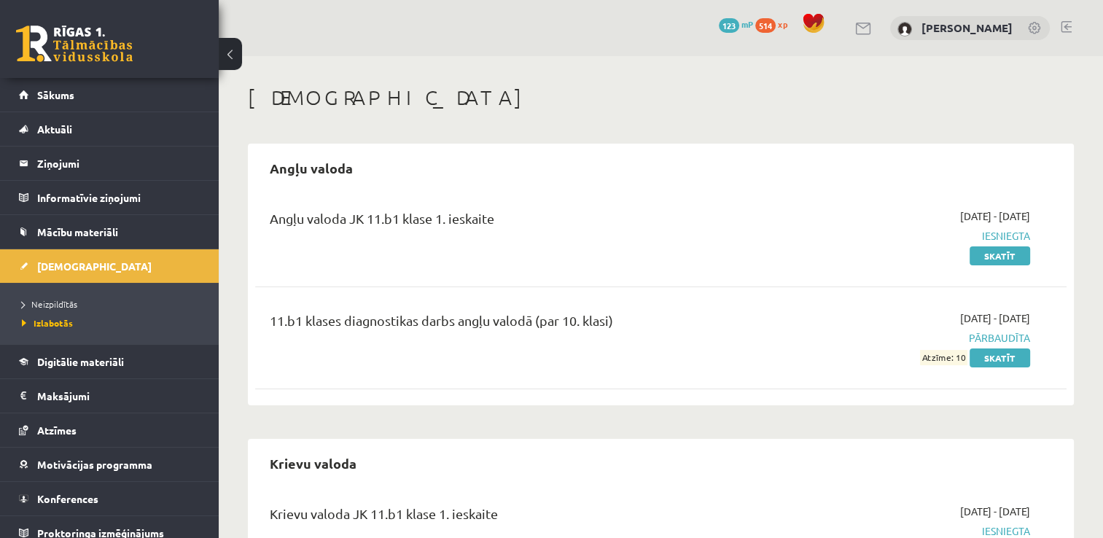 This screenshot has width=1103, height=538. Describe the element at coordinates (95, 464) in the screenshot. I see `span: Motivācijas programma` at that location.